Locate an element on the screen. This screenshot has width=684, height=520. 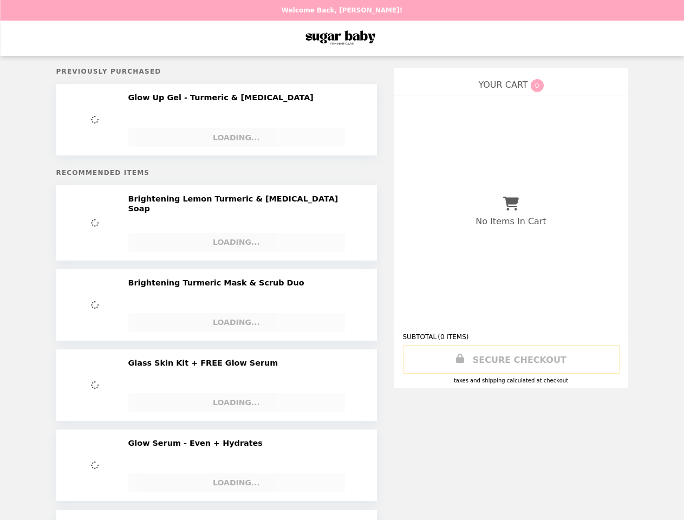
span: YOUR CART is located at coordinates (502, 84).